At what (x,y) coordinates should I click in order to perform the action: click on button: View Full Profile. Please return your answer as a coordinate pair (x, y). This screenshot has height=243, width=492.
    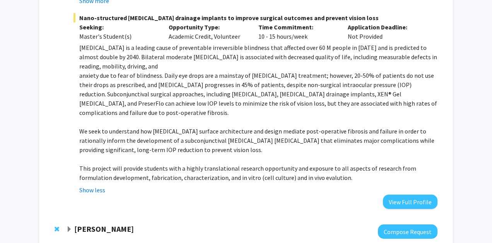
    Looking at the image, I should click on (410, 201).